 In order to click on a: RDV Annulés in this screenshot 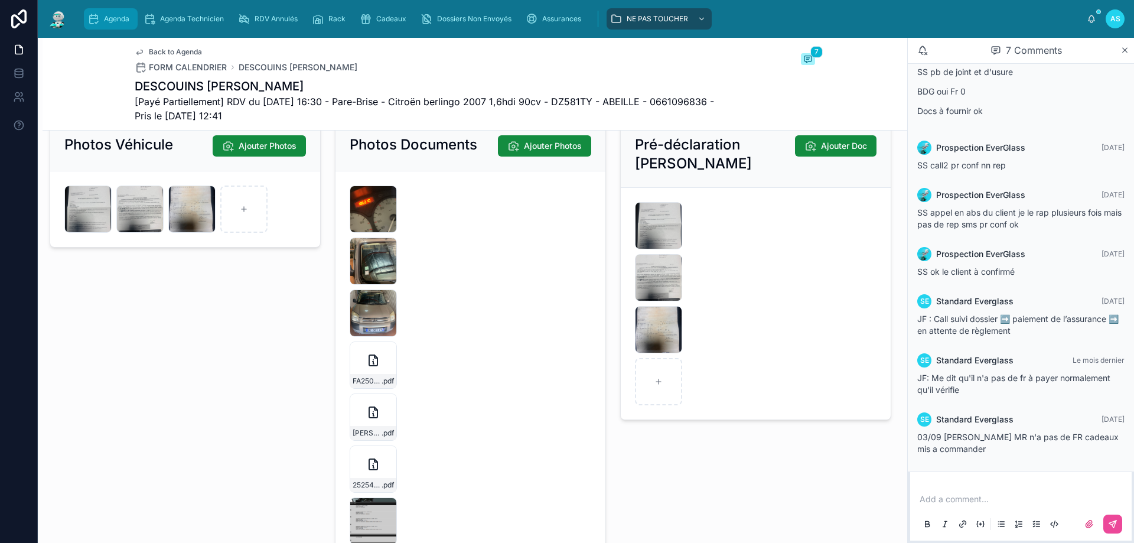, I will do `click(270, 19)`.